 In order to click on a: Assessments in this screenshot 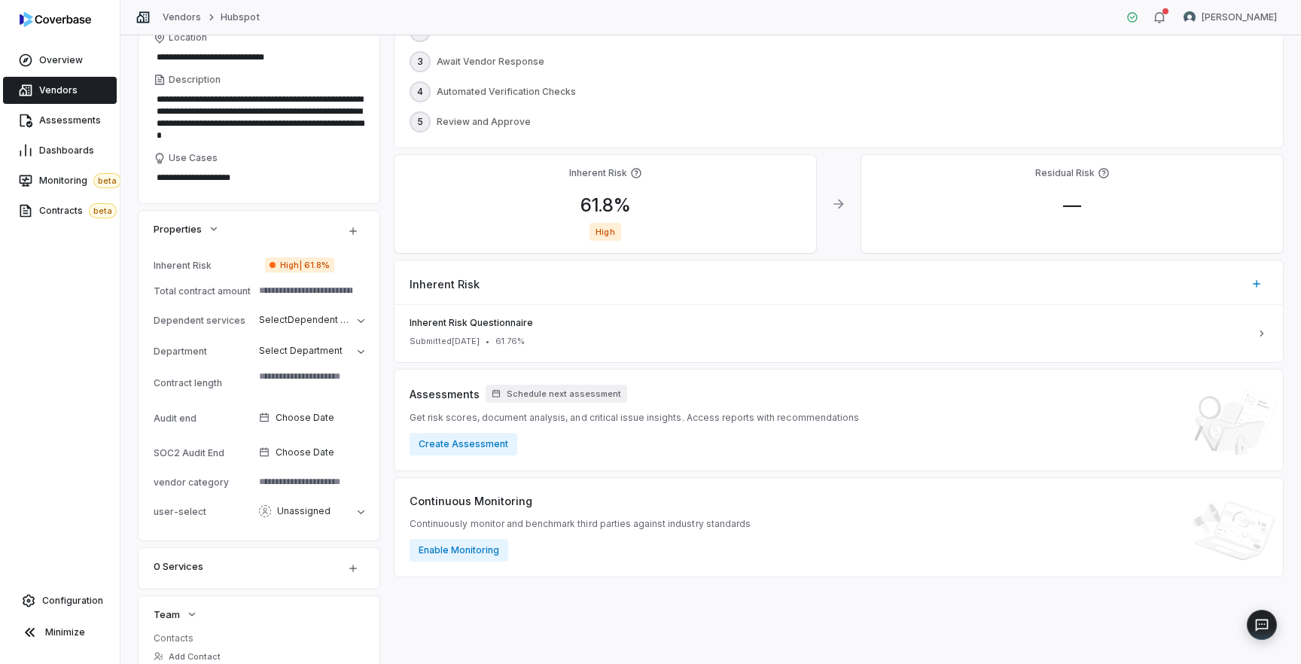, I will do `click(59, 120)`.